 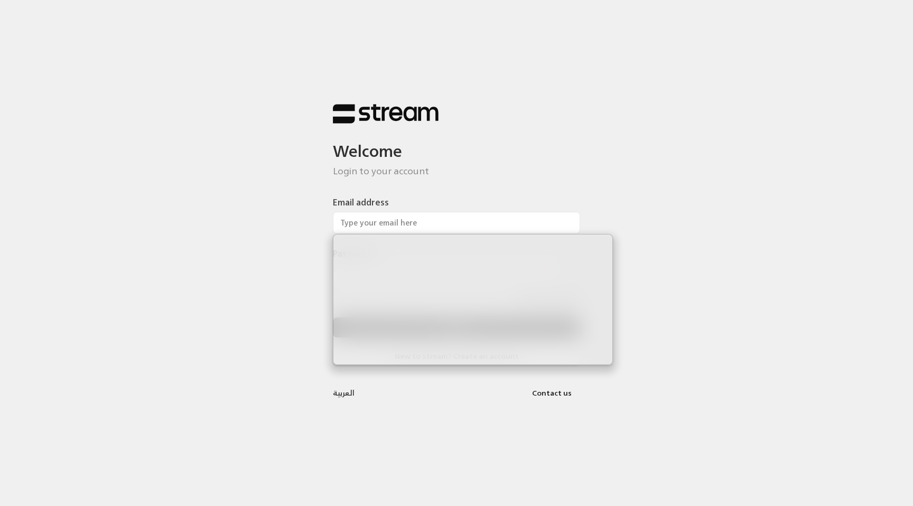 I want to click on button: Contact us, so click(x=551, y=392).